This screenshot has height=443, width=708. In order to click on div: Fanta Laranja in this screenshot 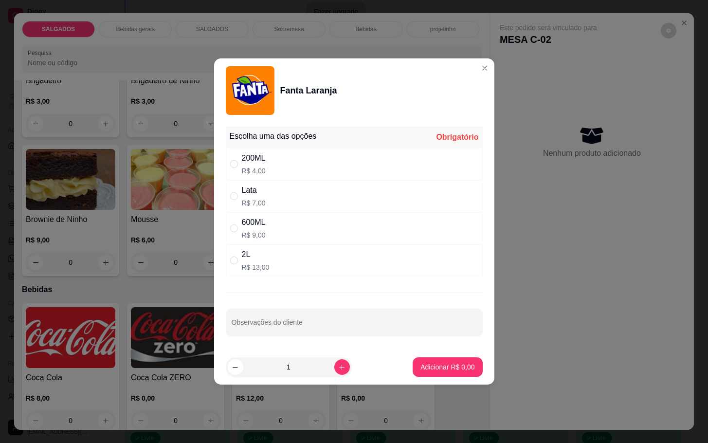, I will do `click(309, 91)`.